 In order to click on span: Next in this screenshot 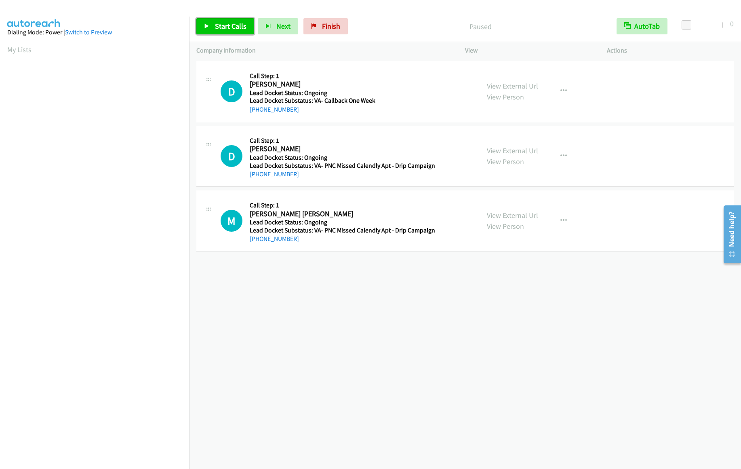, I will do `click(283, 26)`.